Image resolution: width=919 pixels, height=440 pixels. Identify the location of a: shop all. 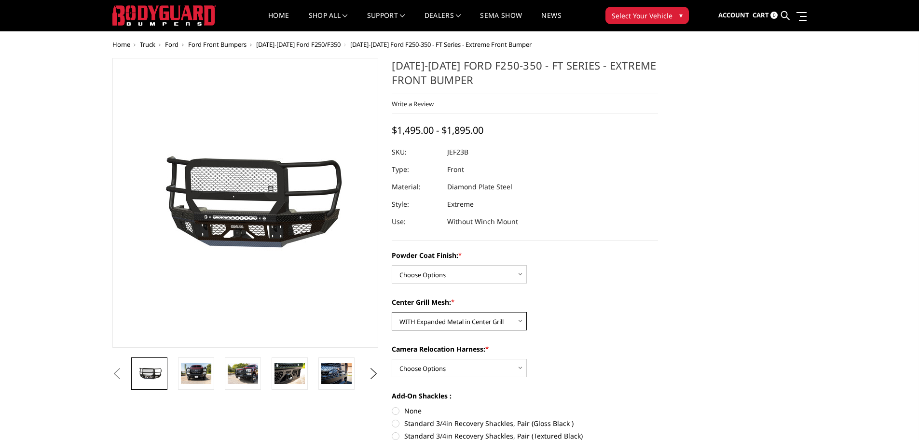
(328, 21).